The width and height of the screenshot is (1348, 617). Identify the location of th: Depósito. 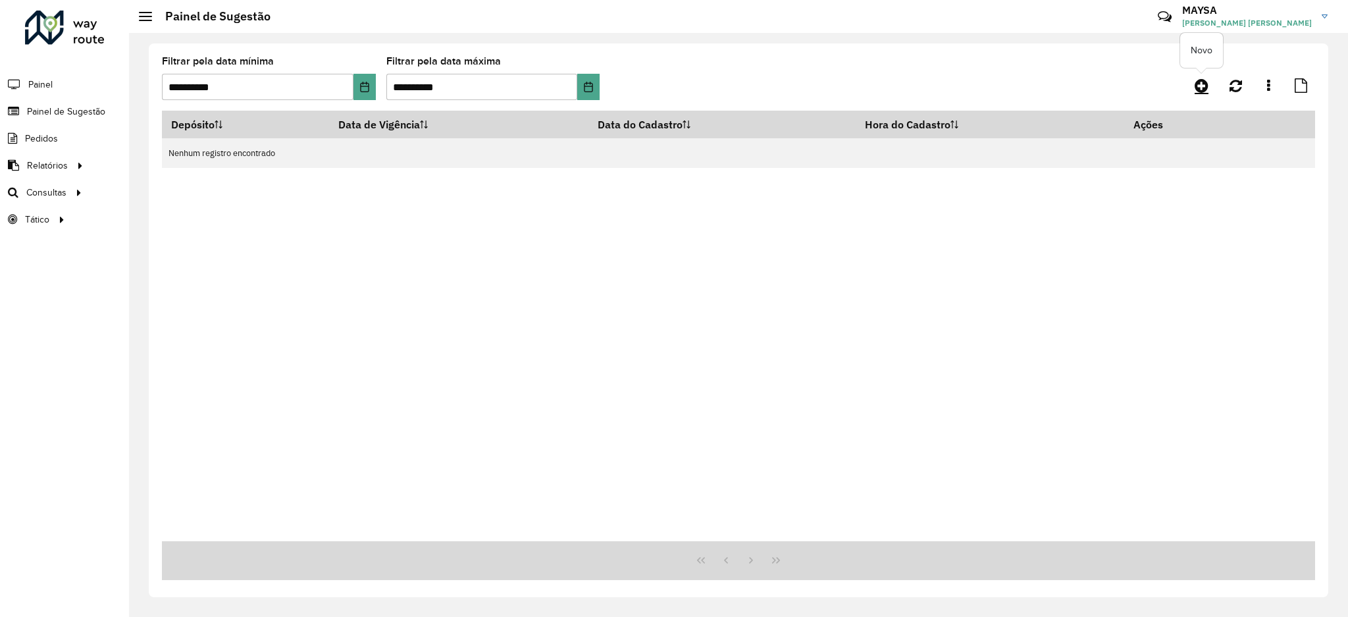
(246, 124).